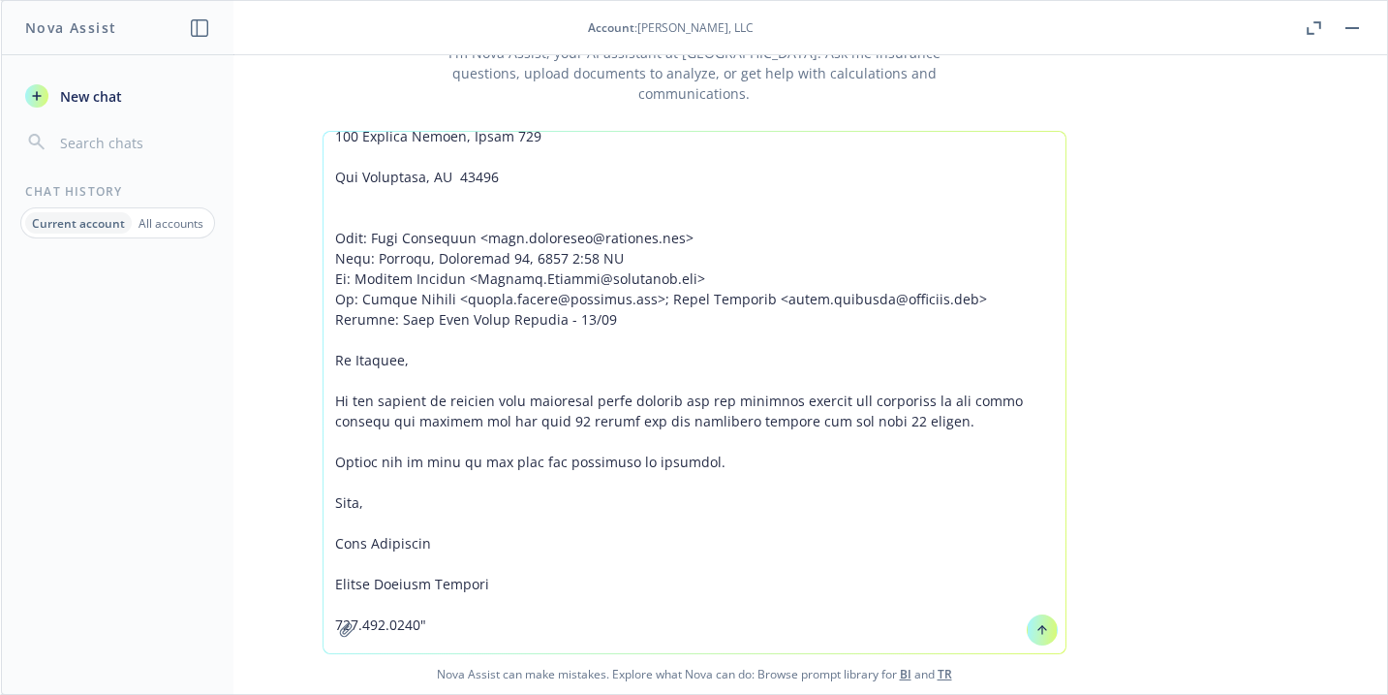 The height and width of the screenshot is (695, 1388). What do you see at coordinates (78, 223) in the screenshot?
I see `p: Current account` at bounding box center [78, 223].